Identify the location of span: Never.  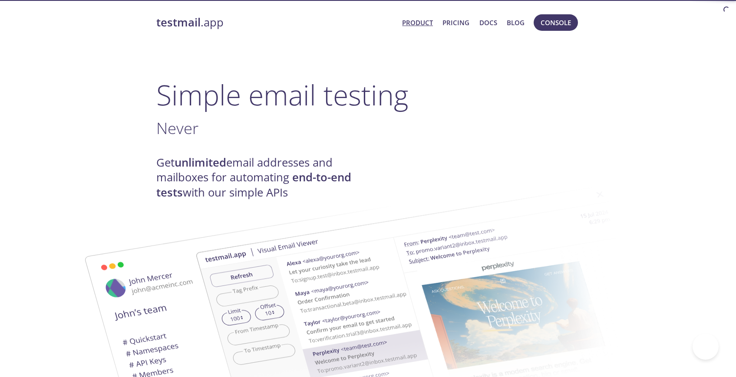
(177, 128).